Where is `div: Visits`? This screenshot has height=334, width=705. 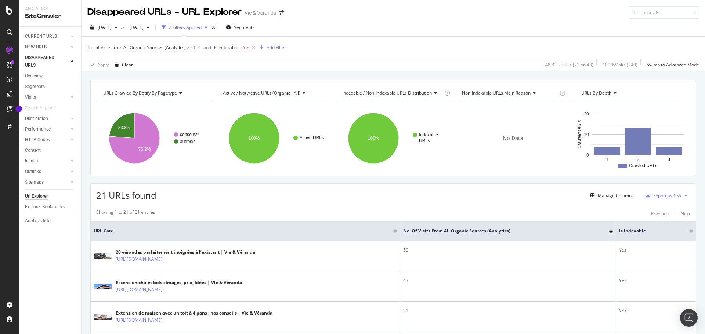 div: Visits is located at coordinates (30, 97).